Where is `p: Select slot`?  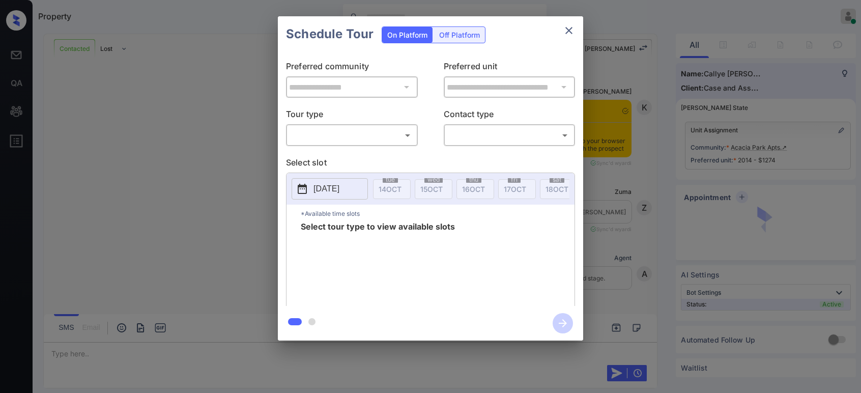
p: Select slot is located at coordinates (430, 164).